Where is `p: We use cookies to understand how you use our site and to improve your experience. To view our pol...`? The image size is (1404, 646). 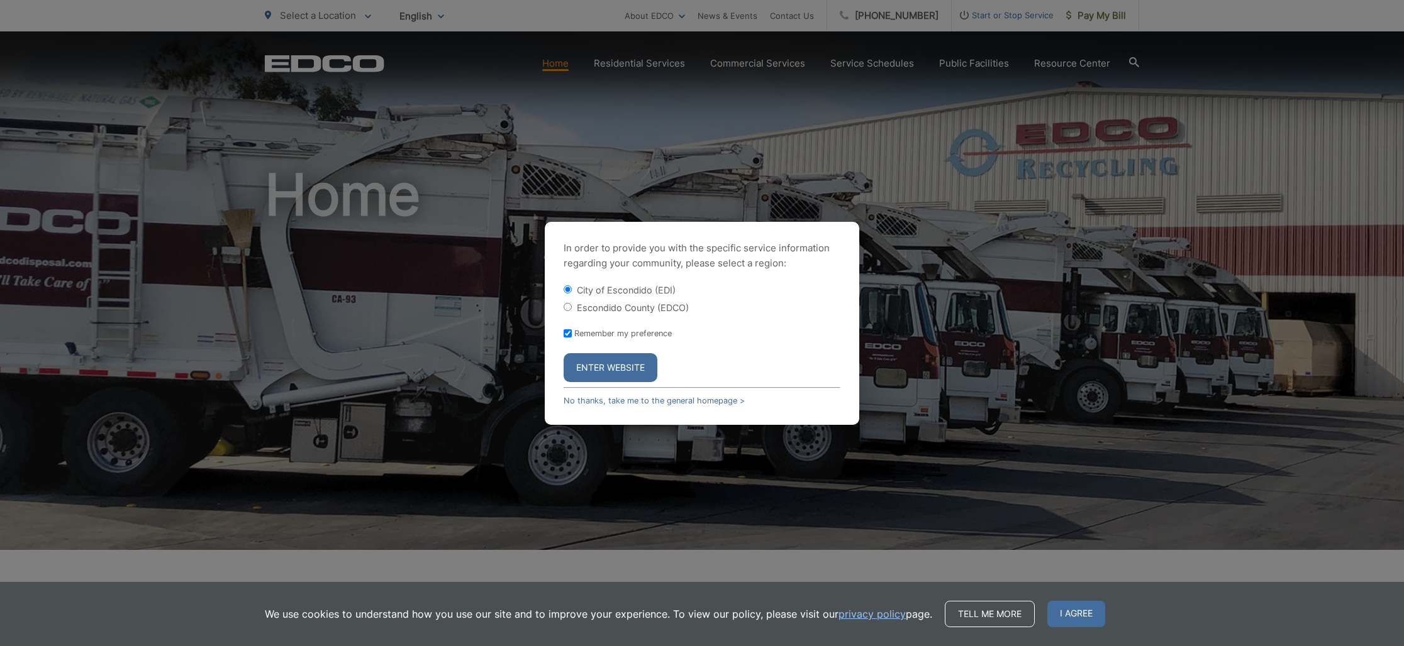
p: We use cookies to understand how you use our site and to improve your experience. To view our pol... is located at coordinates (598, 614).